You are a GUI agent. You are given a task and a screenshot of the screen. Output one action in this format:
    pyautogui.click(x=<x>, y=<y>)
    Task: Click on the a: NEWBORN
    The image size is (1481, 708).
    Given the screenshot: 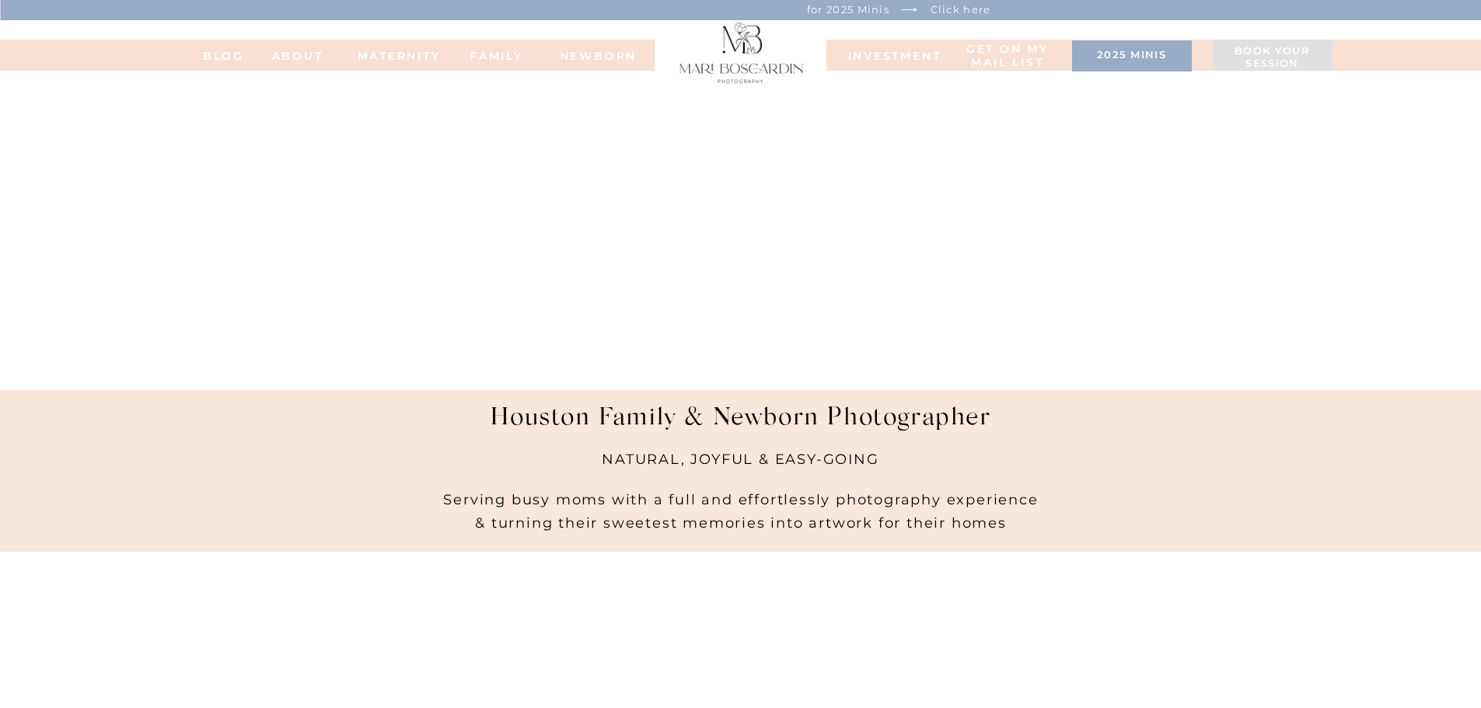 What is the action you would take?
    pyautogui.click(x=599, y=55)
    